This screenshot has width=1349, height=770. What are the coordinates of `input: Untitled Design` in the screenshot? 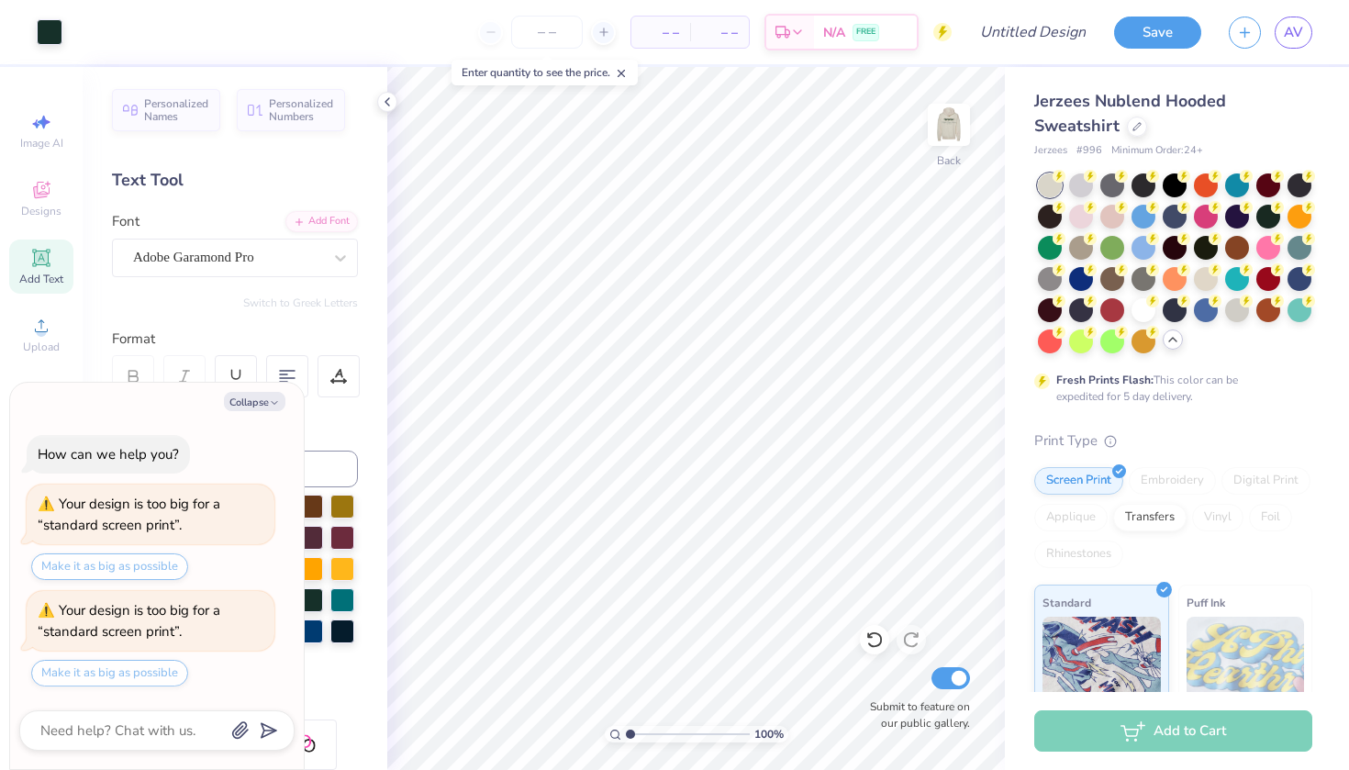 It's located at (1032, 32).